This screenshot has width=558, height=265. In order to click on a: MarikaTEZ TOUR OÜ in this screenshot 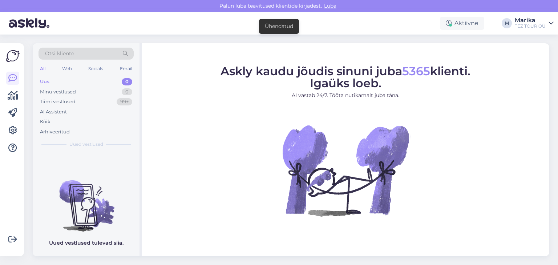, I will do `click(534, 23)`.